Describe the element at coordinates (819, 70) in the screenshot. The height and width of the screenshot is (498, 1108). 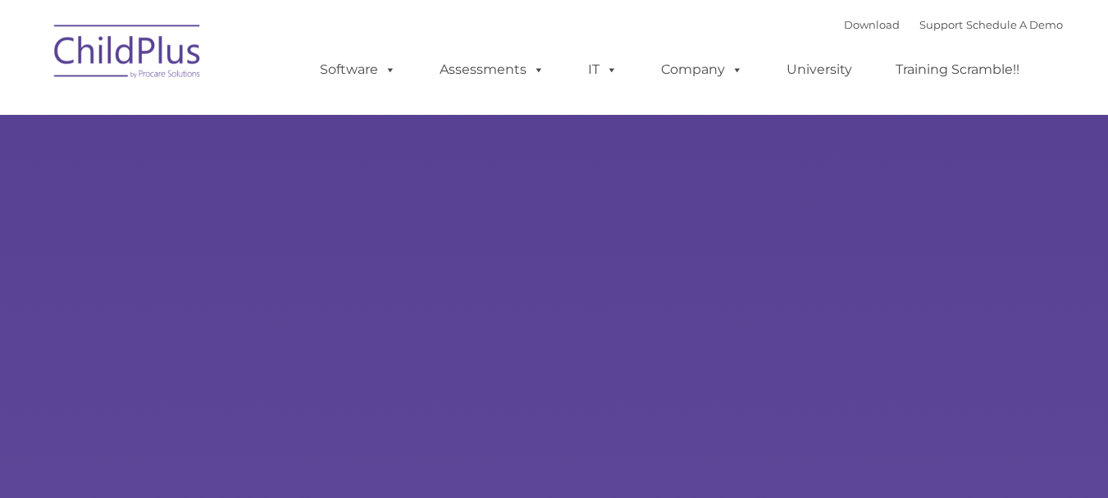
I see `a: University` at that location.